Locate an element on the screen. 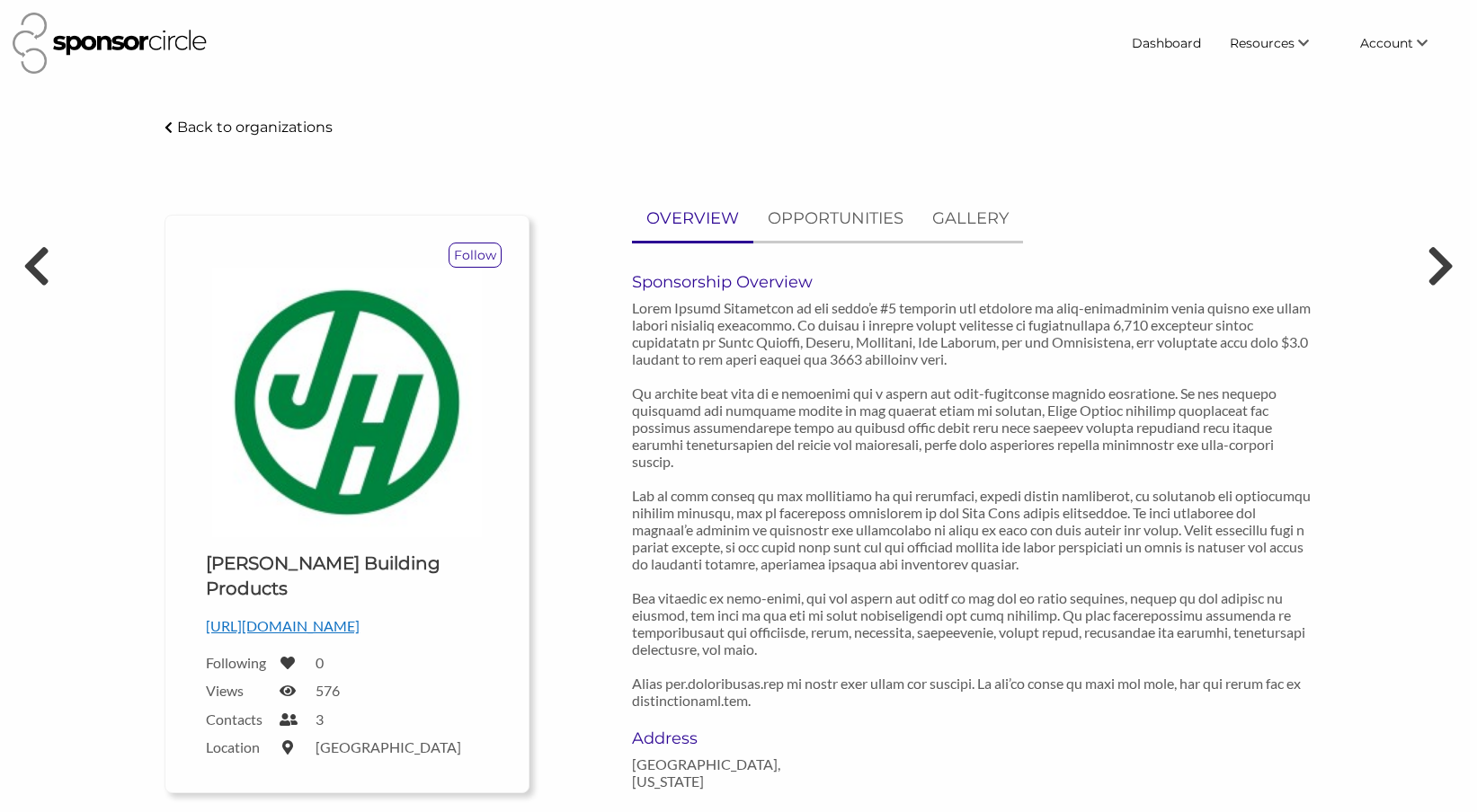 This screenshot has width=1477, height=812. label: Location is located at coordinates (237, 747).